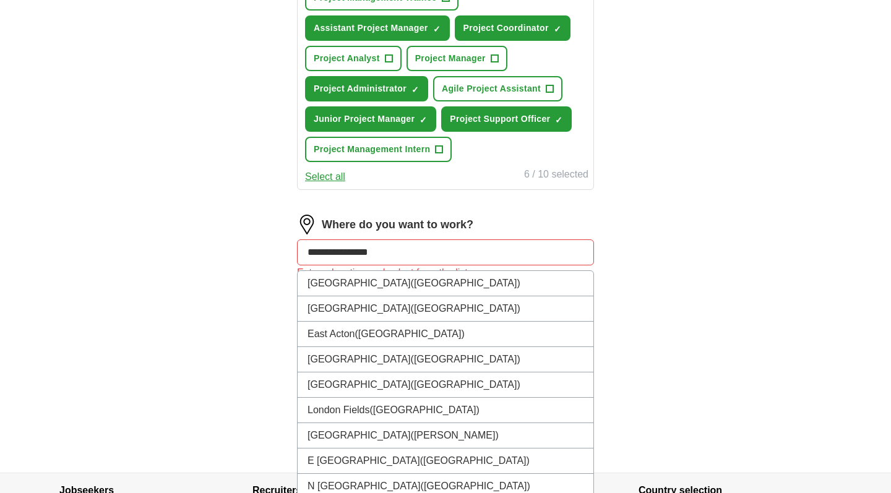 This screenshot has height=493, width=891. Describe the element at coordinates (364, 119) in the screenshot. I see `span: Junior Project Manager` at that location.